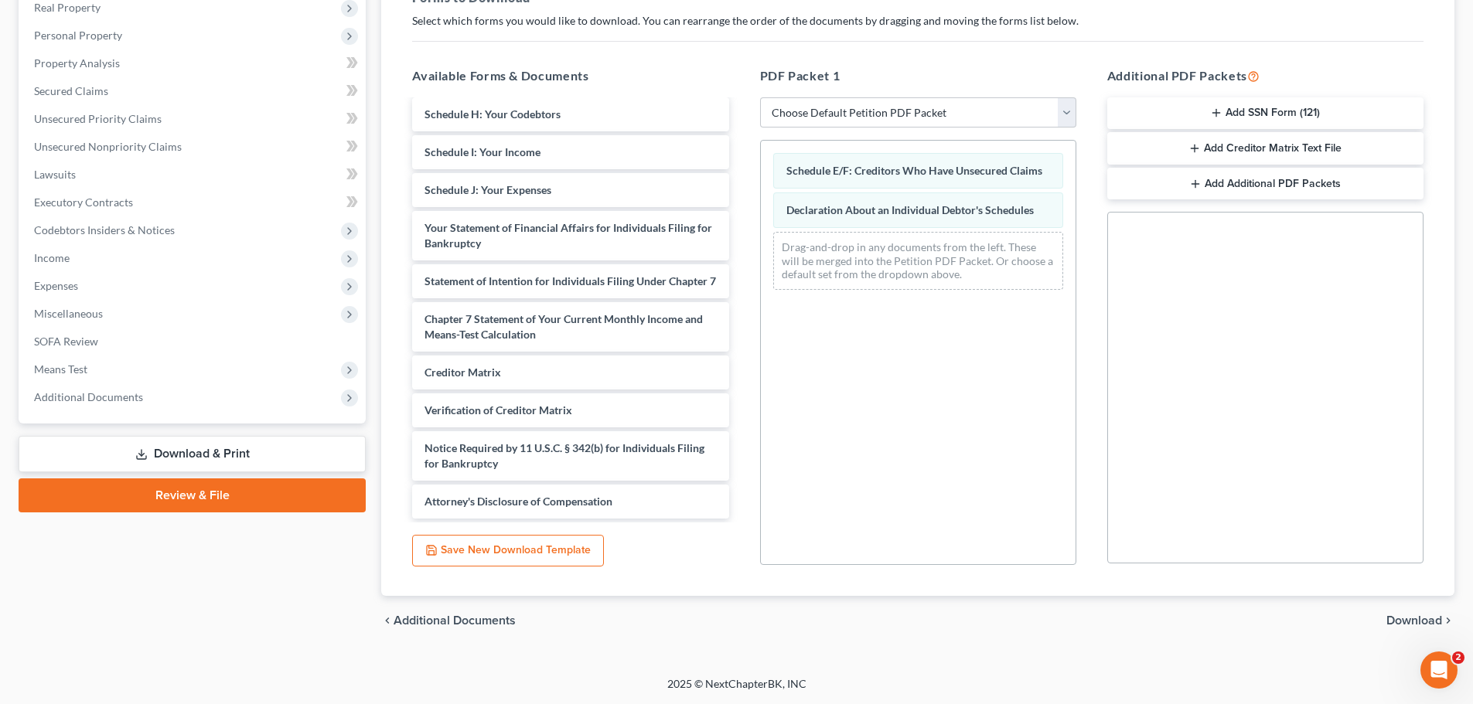  Describe the element at coordinates (55, 174) in the screenshot. I see `span: Lawsuits` at that location.